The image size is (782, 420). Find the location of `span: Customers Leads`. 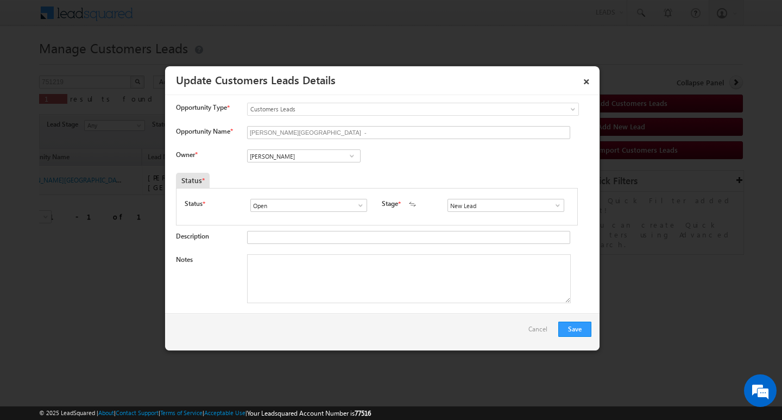

span: Customers Leads is located at coordinates (391, 109).